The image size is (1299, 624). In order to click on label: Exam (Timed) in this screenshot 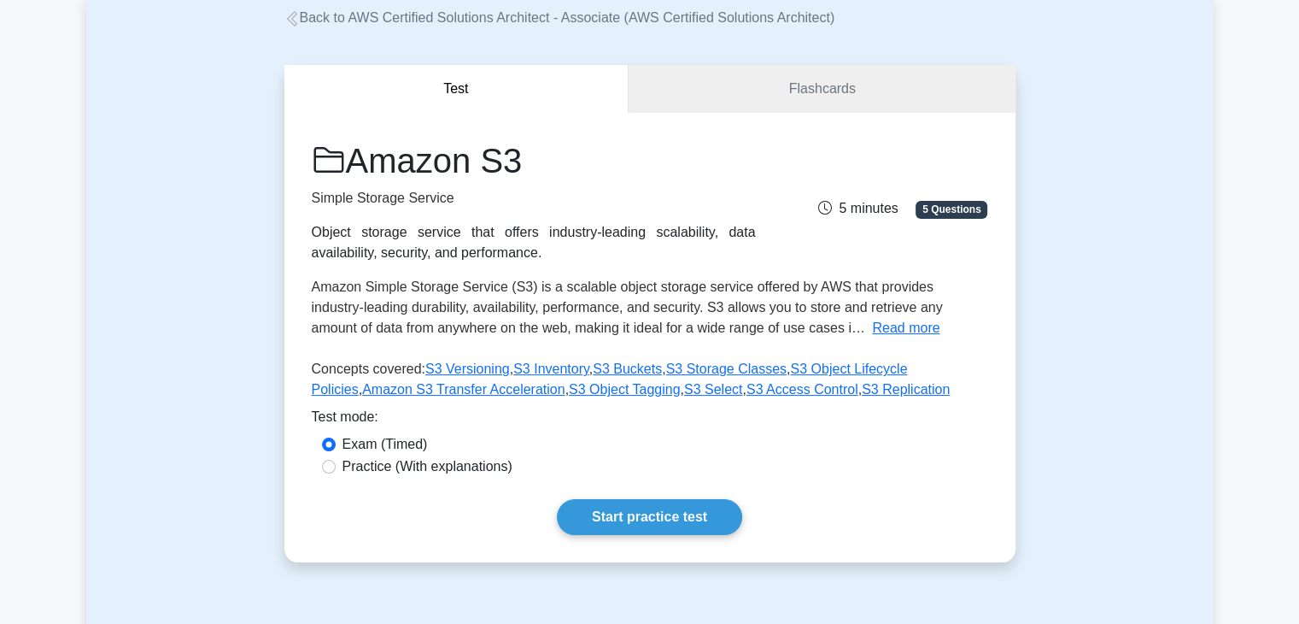, I will do `click(385, 444)`.